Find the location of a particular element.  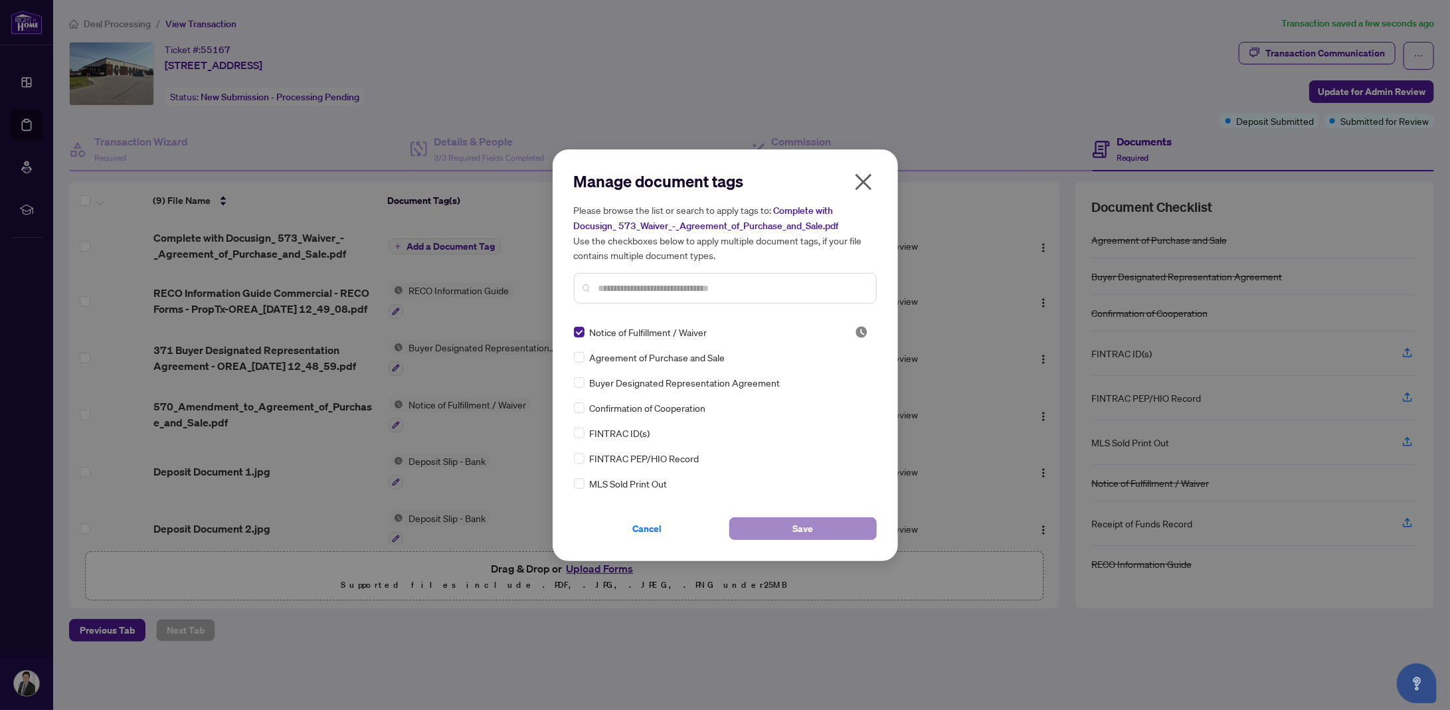

span: Confirmation of Cooperation is located at coordinates (648, 408).